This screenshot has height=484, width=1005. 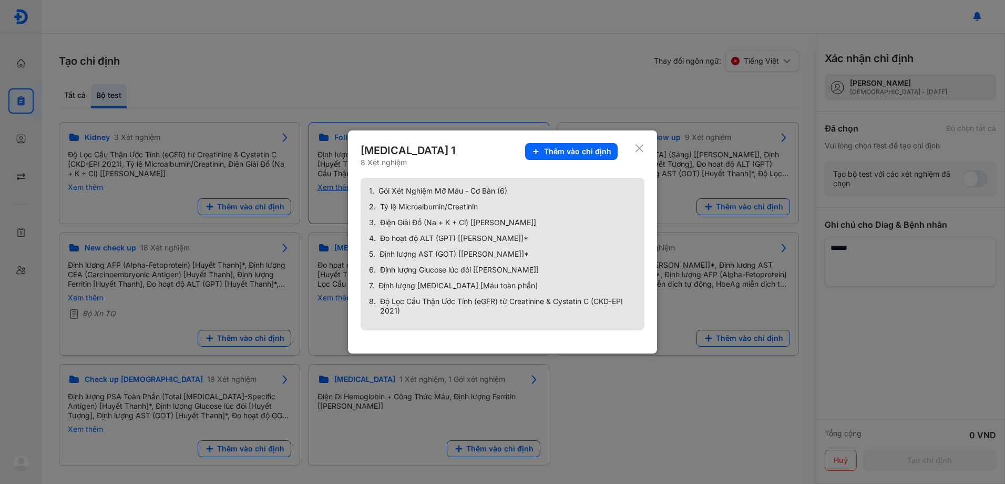 I want to click on span: 4., so click(x=372, y=238).